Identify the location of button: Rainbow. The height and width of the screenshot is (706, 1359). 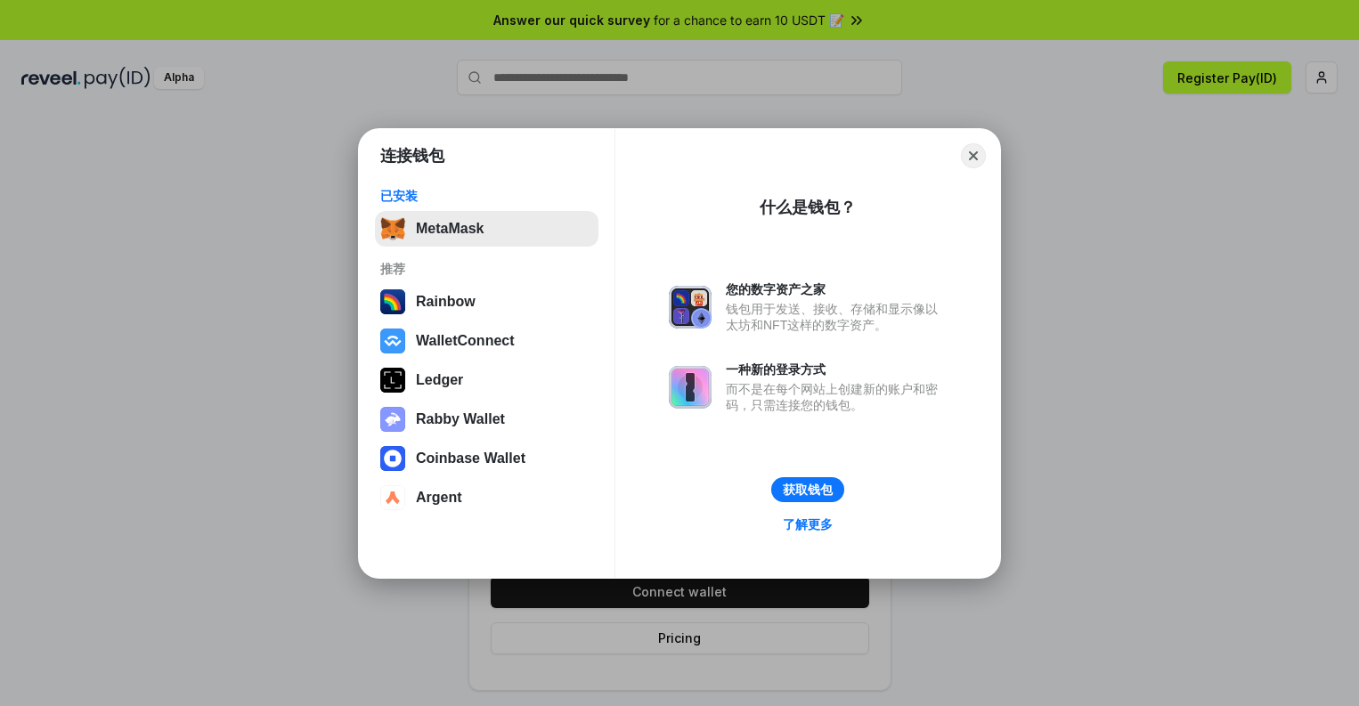
(486, 302).